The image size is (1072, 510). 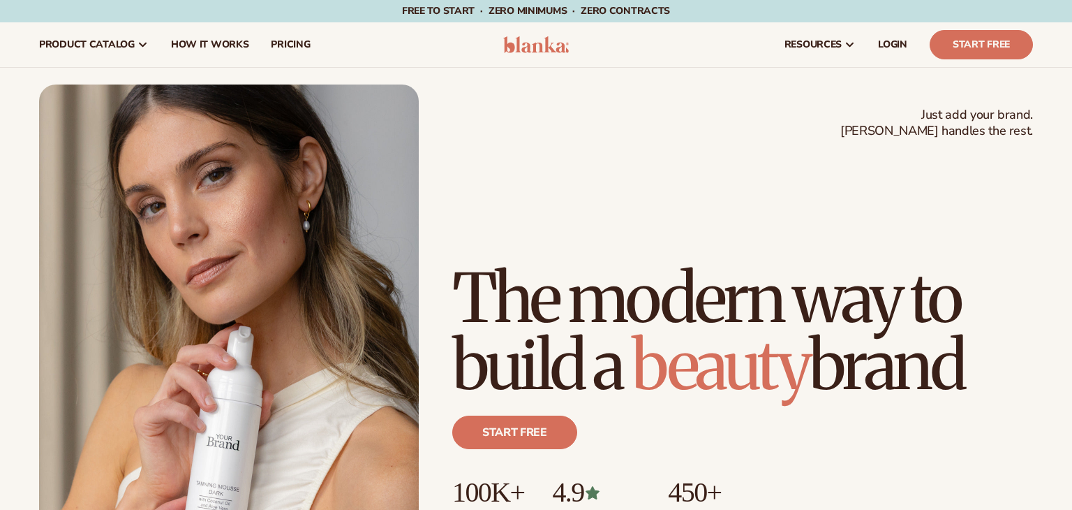 I want to click on p: 4.9, so click(x=596, y=492).